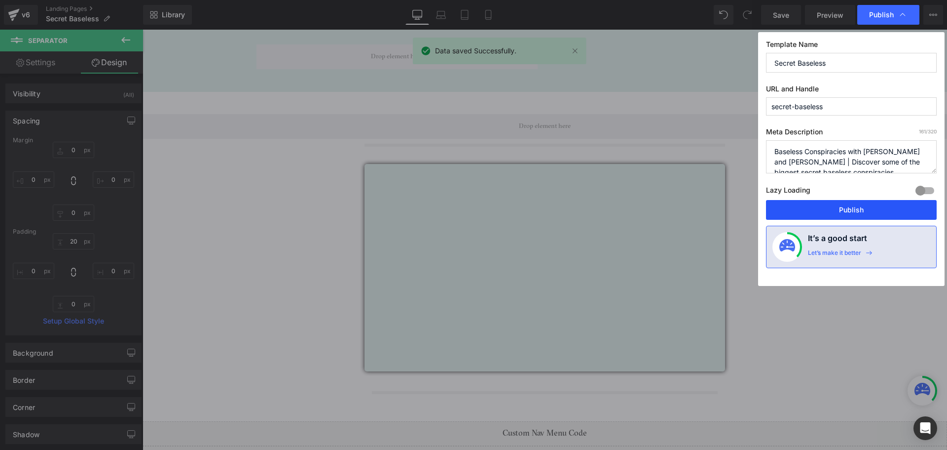 The height and width of the screenshot is (450, 947). What do you see at coordinates (852, 91) in the screenshot?
I see `label: URL and Handle` at bounding box center [852, 91].